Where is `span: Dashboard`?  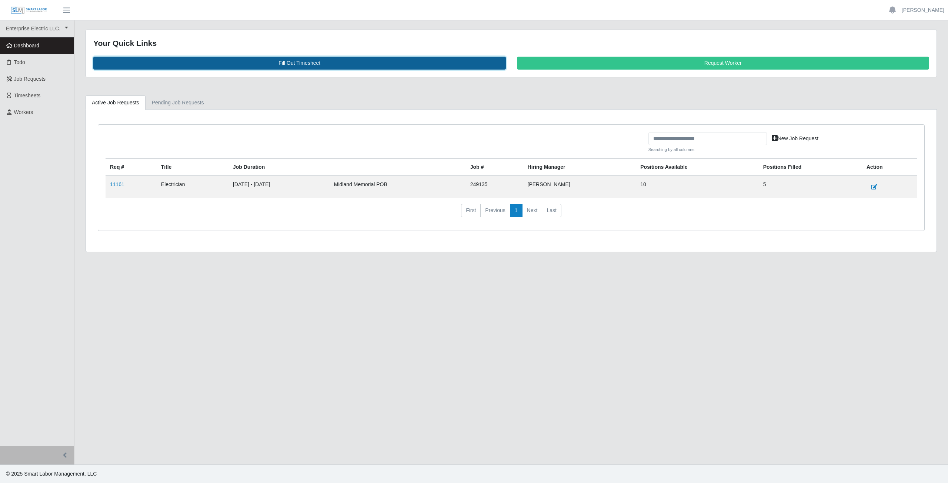 span: Dashboard is located at coordinates (27, 46).